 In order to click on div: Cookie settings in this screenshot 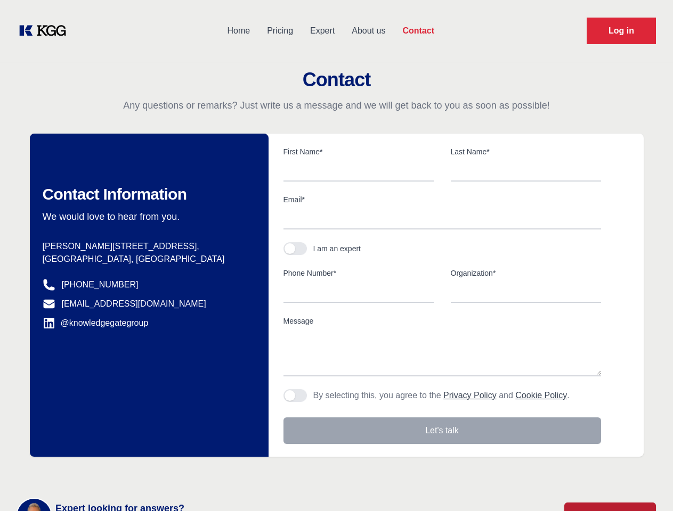, I will do `click(38, 504)`.